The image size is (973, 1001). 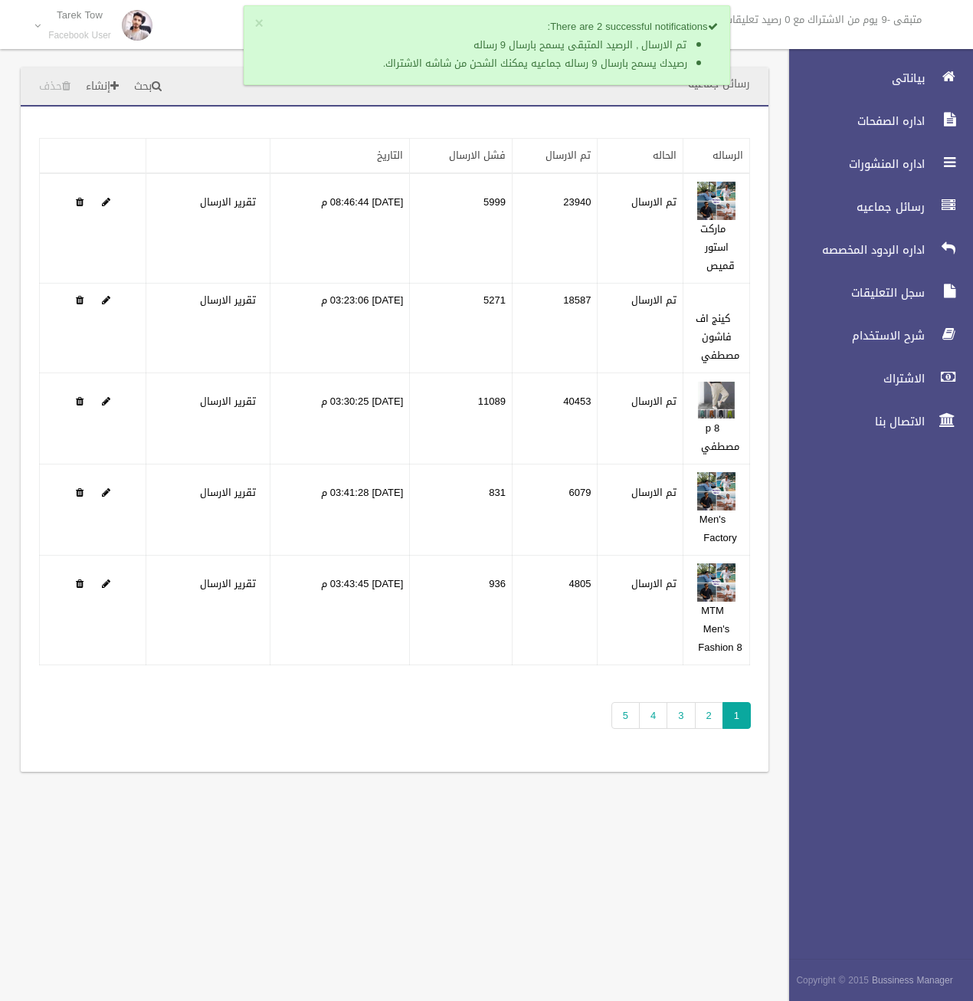 What do you see at coordinates (853, 250) in the screenshot?
I see `span: اداره الردود المخصصه` at bounding box center [853, 250].